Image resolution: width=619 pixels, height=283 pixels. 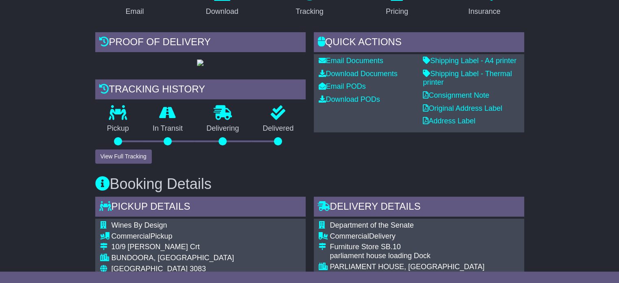 What do you see at coordinates (309, 11) in the screenshot?
I see `div: Tracking` at bounding box center [309, 11].